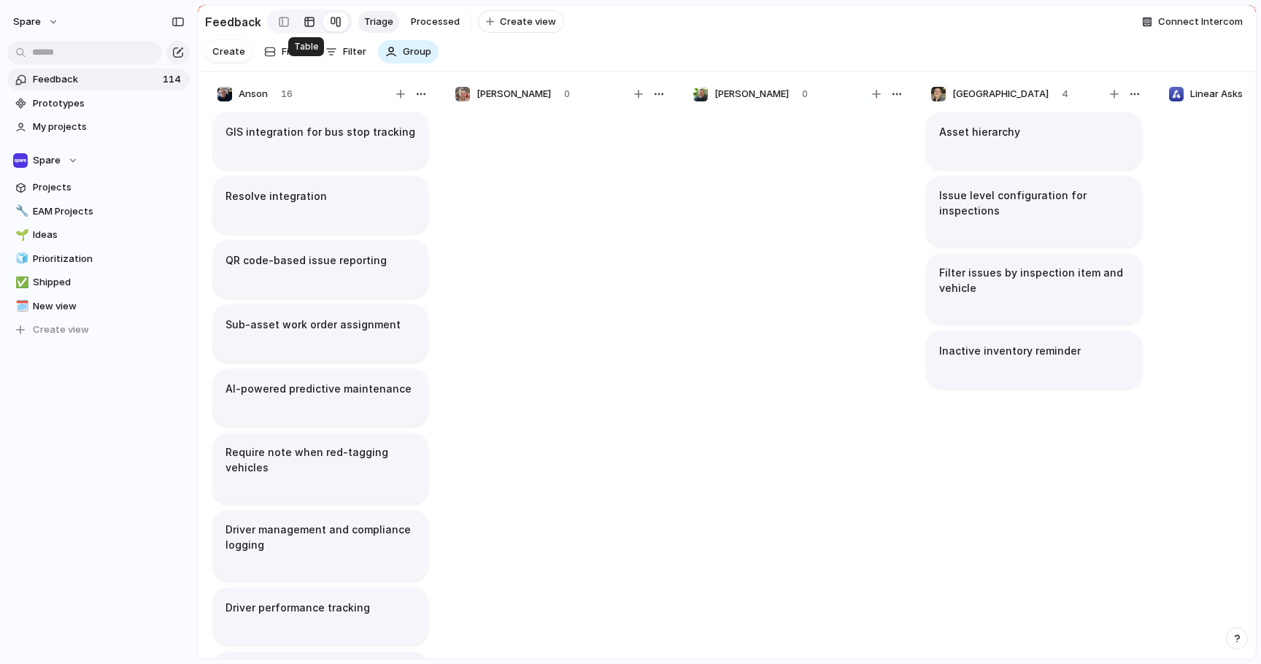 The width and height of the screenshot is (1261, 664). I want to click on span: Fields, so click(295, 52).